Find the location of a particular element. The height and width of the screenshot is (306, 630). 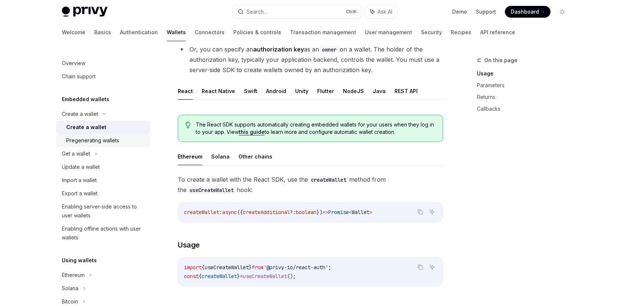

button: NodeJS is located at coordinates (353, 91).